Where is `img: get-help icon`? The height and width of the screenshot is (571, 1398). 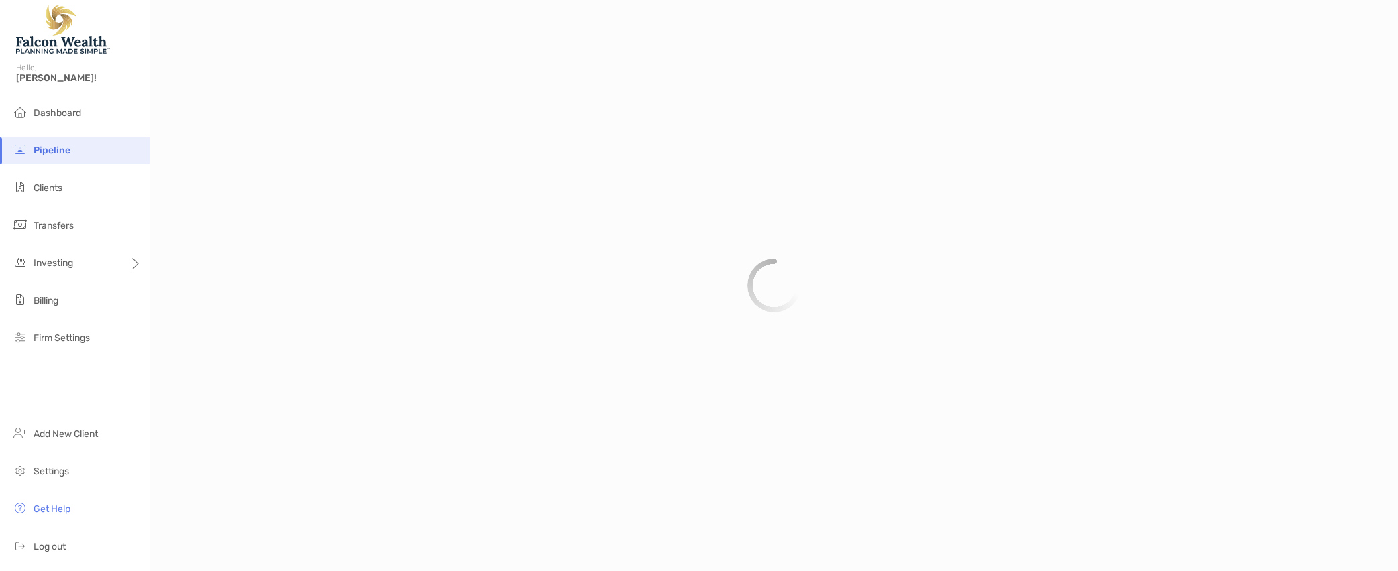 img: get-help icon is located at coordinates (20, 508).